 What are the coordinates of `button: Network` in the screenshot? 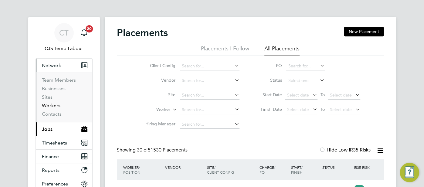 It's located at (64, 65).